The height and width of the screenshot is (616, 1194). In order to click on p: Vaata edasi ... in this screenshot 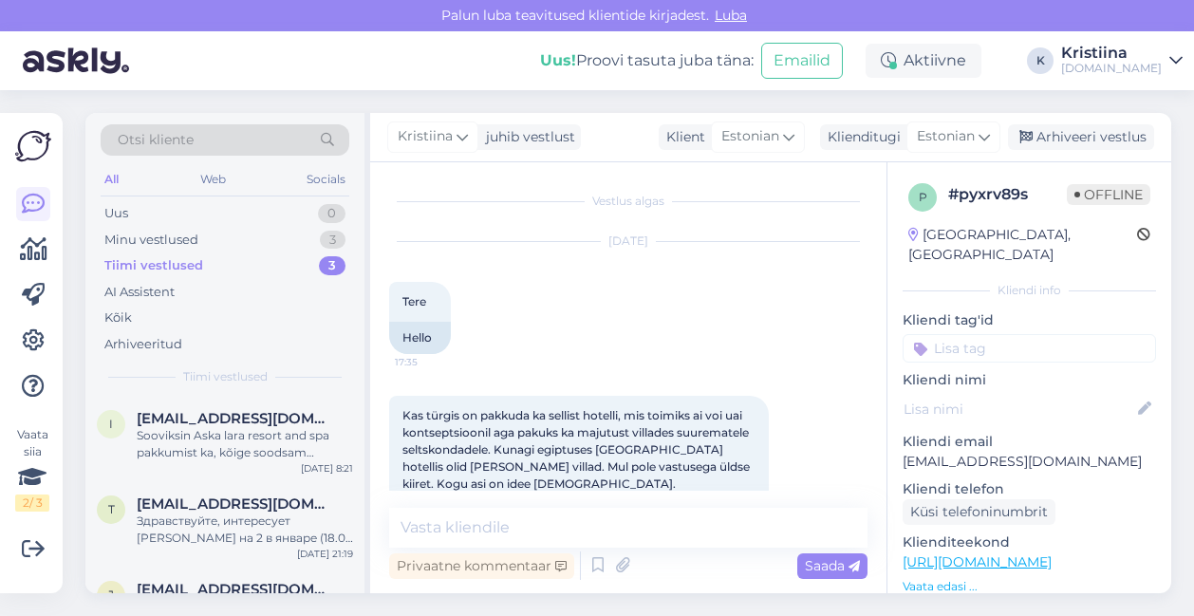, I will do `click(1029, 587)`.